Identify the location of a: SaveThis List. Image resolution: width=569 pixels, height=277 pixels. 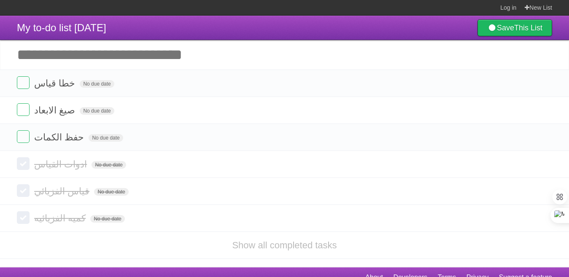
(514, 28).